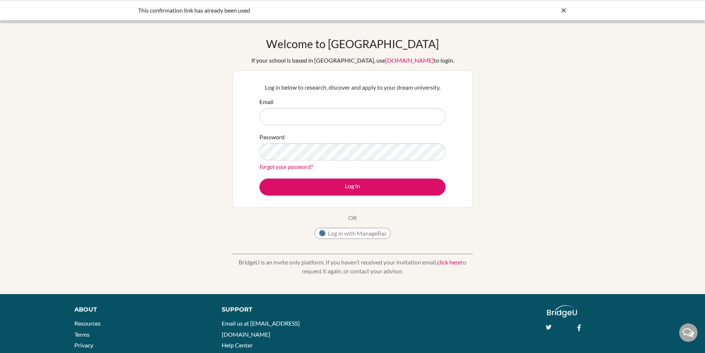  I want to click on button: Log in with ManageBac, so click(353, 233).